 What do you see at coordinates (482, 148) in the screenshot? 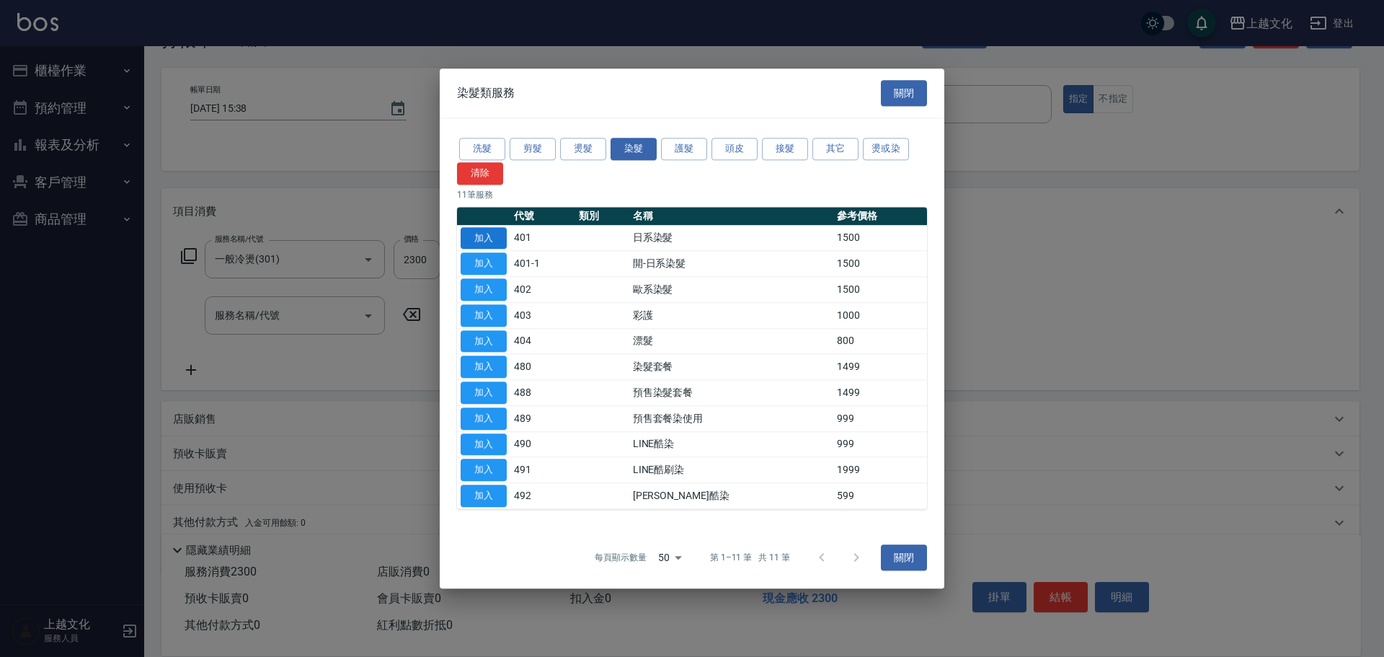
I see `button: 洗髮` at bounding box center [482, 148].